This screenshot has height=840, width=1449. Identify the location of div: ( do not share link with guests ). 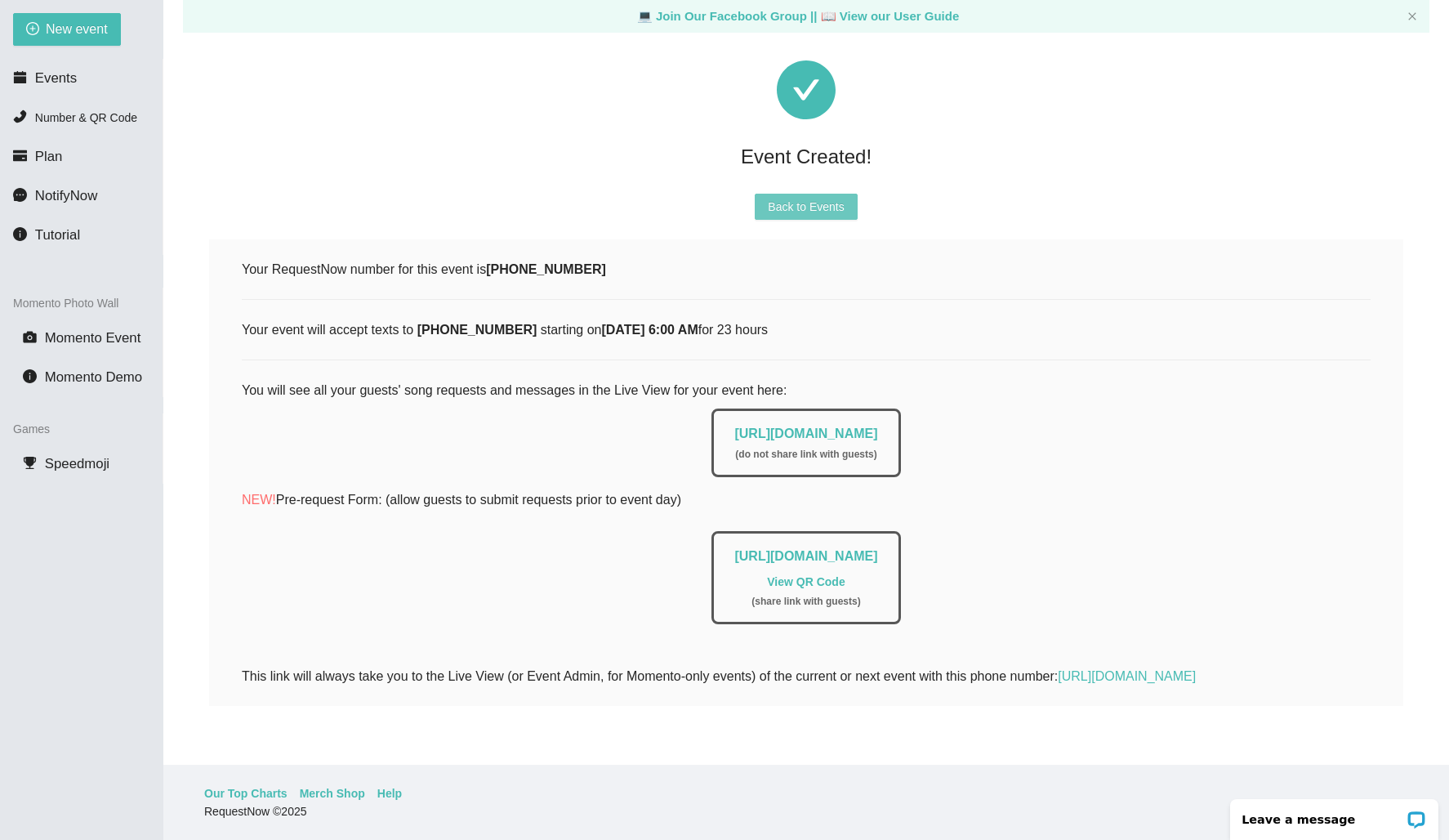
(805, 454).